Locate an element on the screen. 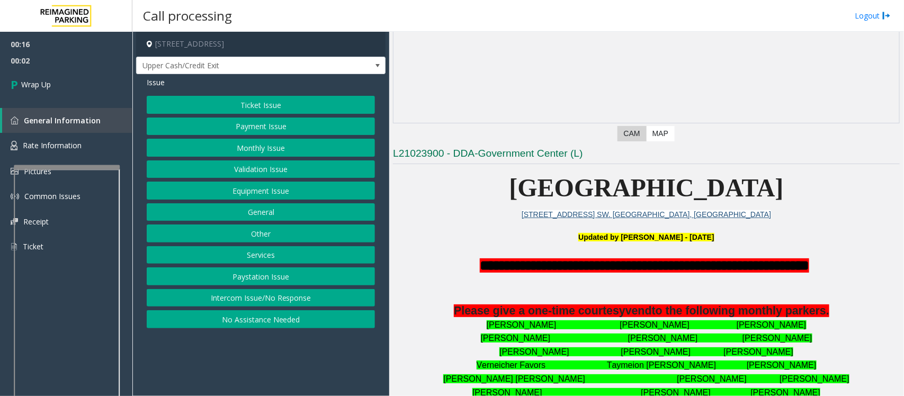 This screenshot has height=396, width=904. label: Map is located at coordinates (661, 134).